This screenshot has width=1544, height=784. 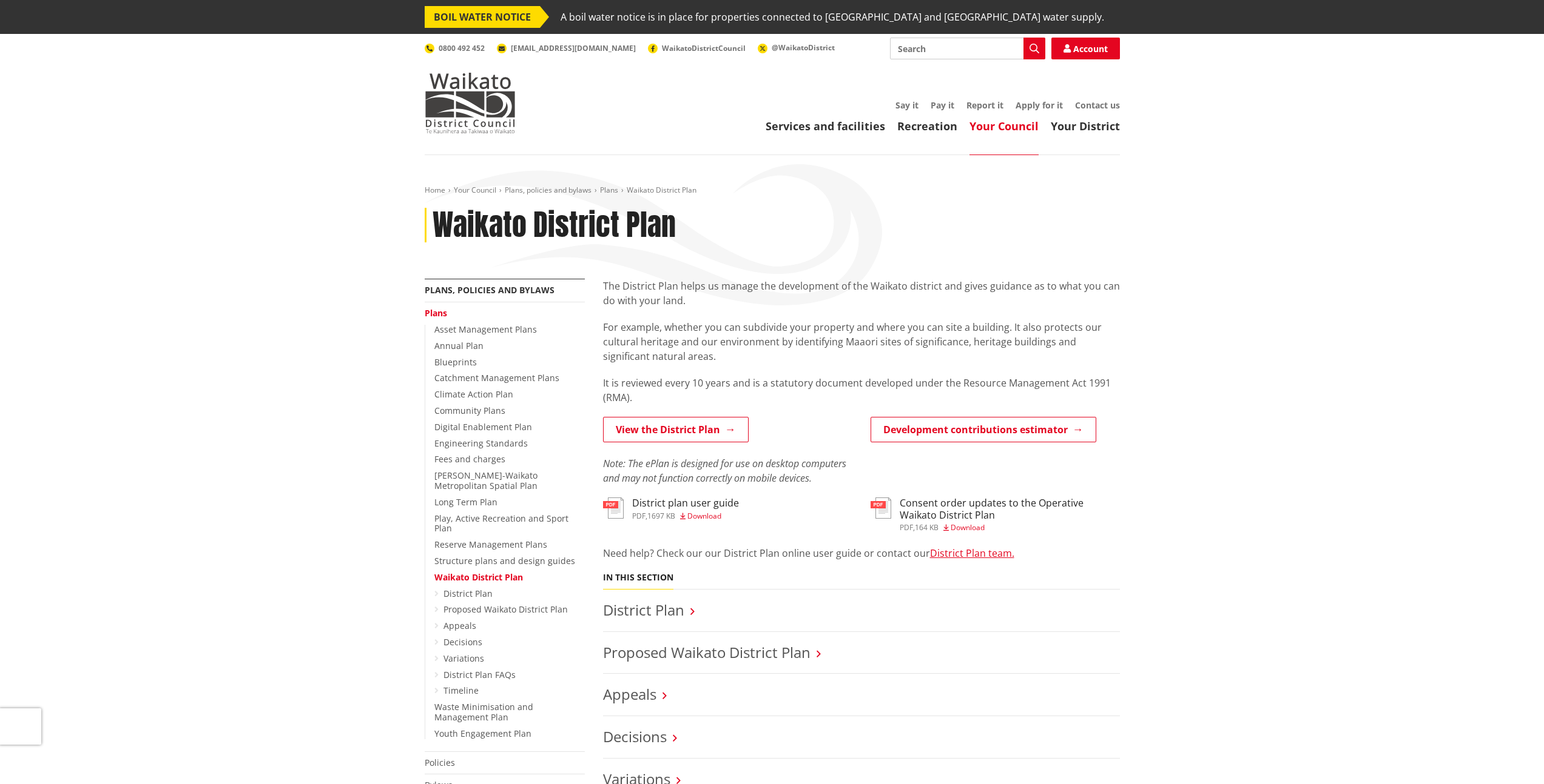 What do you see at coordinates (473, 394) in the screenshot?
I see `a: Climate Action Plan` at bounding box center [473, 394].